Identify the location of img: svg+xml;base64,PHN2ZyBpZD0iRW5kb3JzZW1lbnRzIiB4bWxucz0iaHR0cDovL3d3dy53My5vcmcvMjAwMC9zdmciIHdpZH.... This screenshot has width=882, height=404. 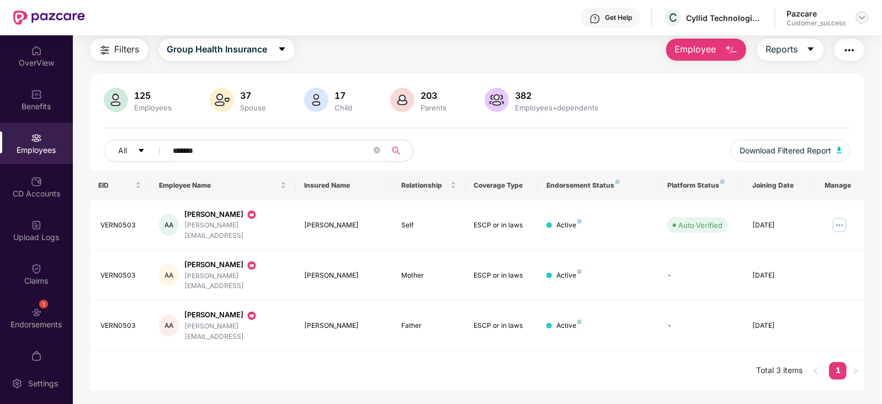
(36, 313).